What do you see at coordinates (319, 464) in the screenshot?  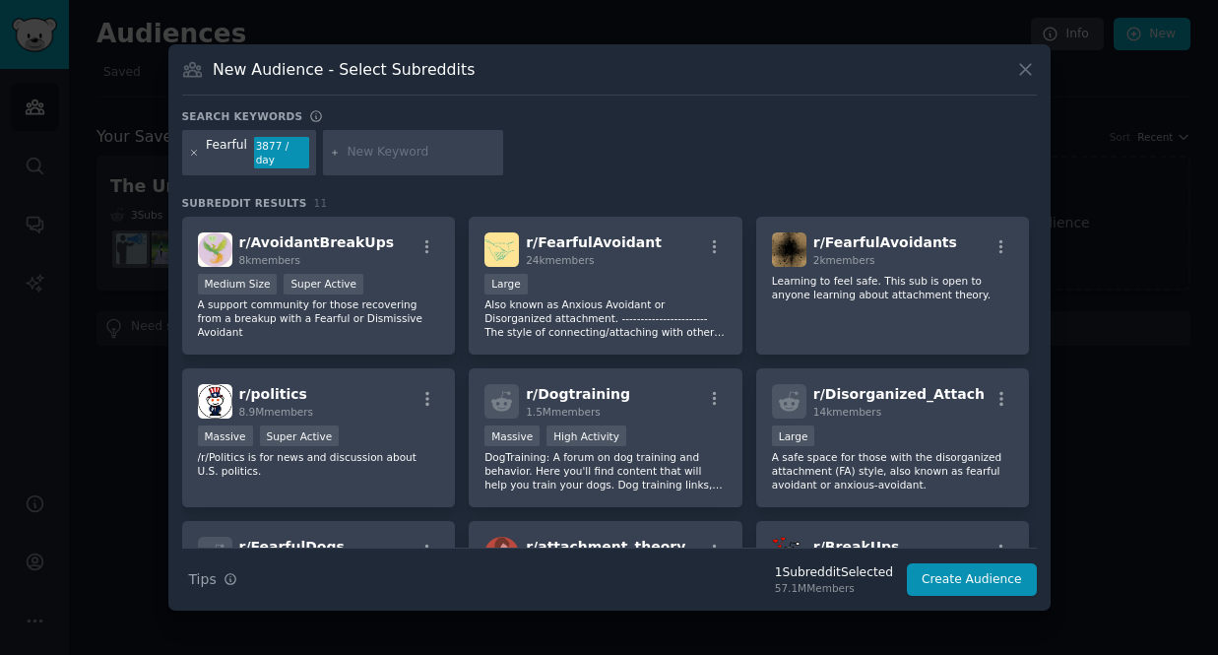 I see `p: /r/Politics is for news and discussion about U.S. politics.` at bounding box center [319, 464].